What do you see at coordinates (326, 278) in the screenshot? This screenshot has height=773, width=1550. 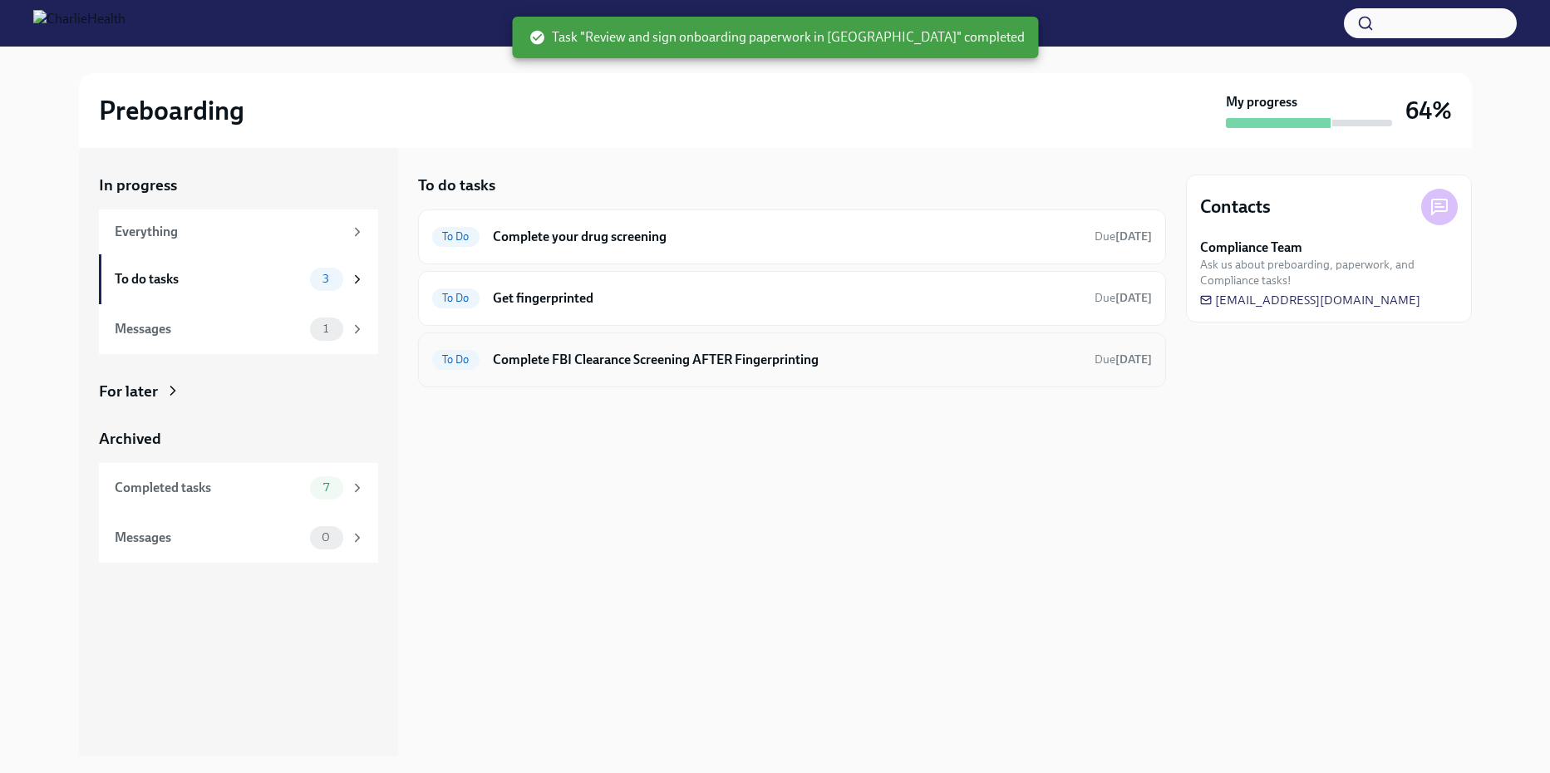 I see `span: 3` at bounding box center [326, 278].